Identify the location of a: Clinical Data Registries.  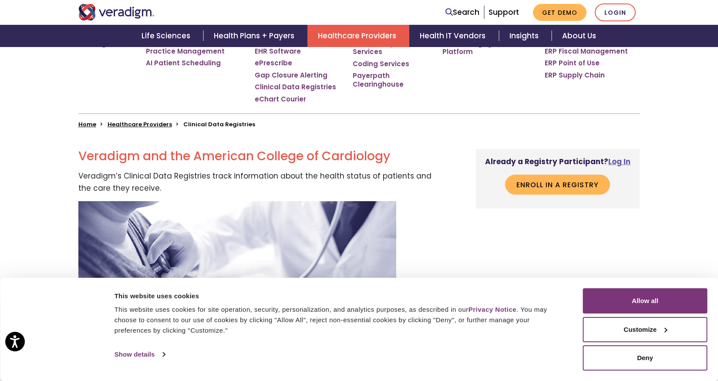
(295, 87).